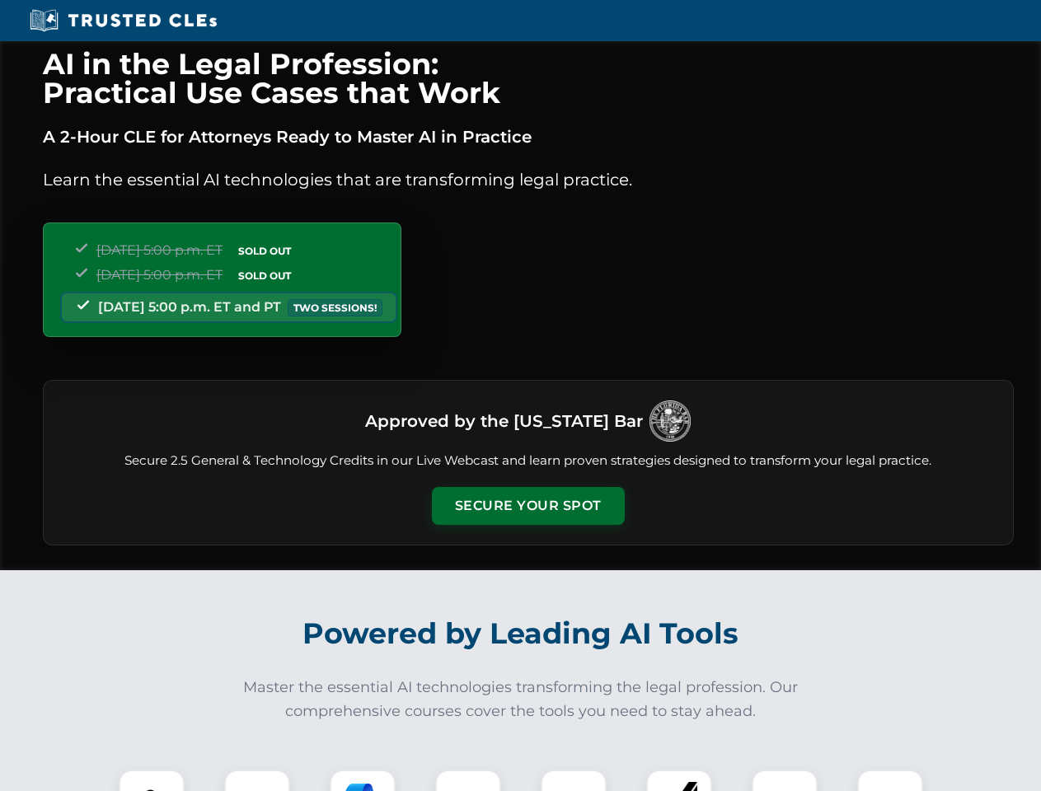  What do you see at coordinates (528, 180) in the screenshot?
I see `p: Learn the essential AI technologies that are transforming legal practice.` at bounding box center [528, 180].